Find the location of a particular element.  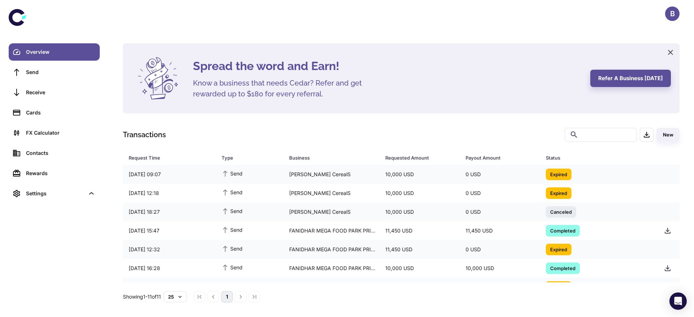

div: Send is located at coordinates (61, 72).